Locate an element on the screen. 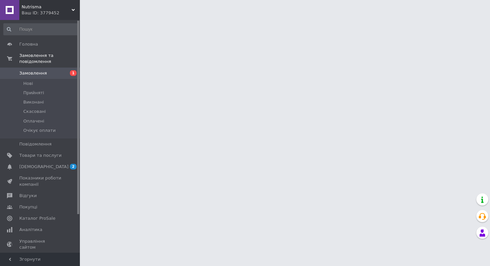  span: Нові is located at coordinates (28, 84).